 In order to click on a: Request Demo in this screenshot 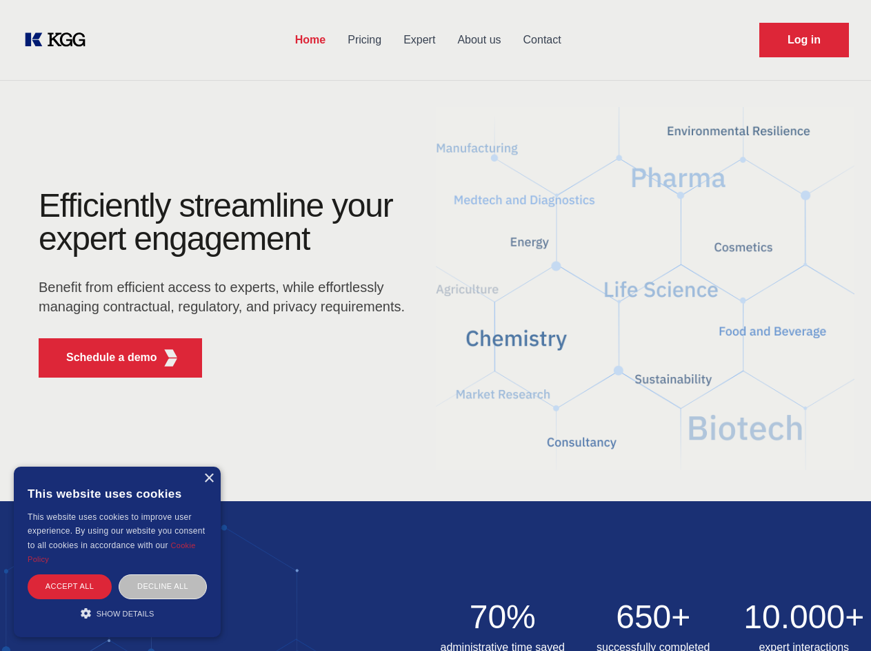, I will do `click(805, 40)`.